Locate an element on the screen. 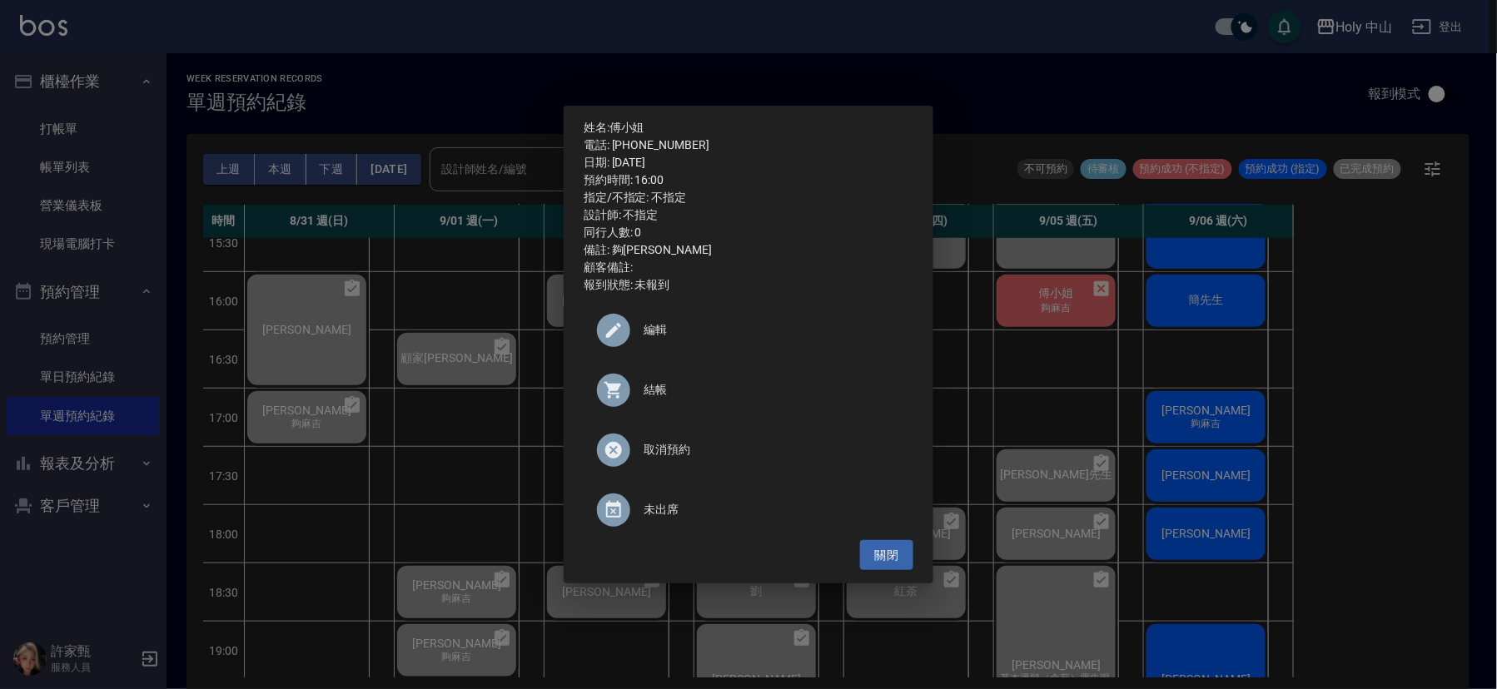 The height and width of the screenshot is (689, 1497). div: 取消預約 is located at coordinates (748, 450).